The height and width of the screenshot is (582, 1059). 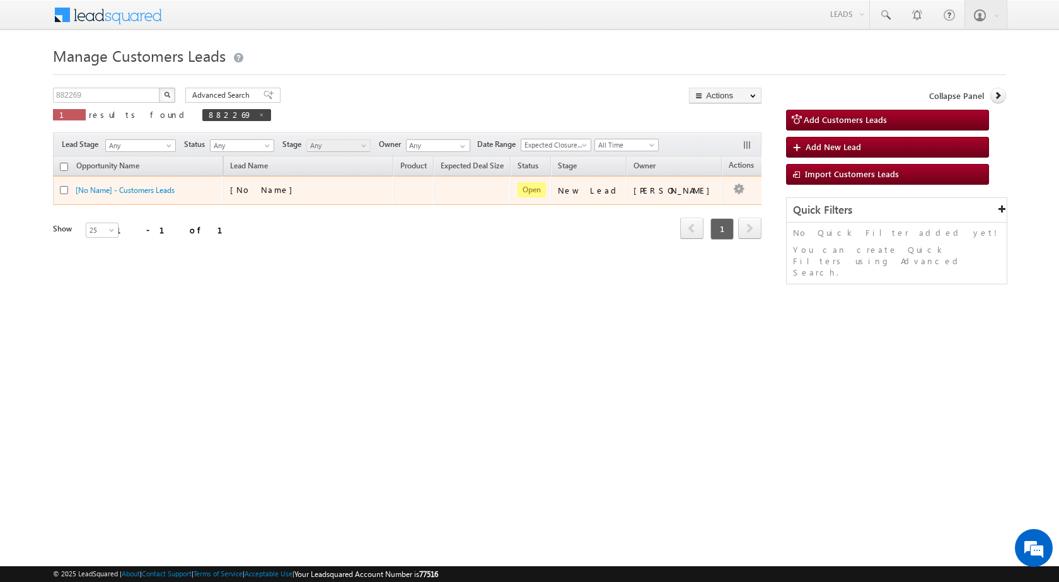 What do you see at coordinates (223, 95) in the screenshot?
I see `span: Advanced Search` at bounding box center [223, 95].